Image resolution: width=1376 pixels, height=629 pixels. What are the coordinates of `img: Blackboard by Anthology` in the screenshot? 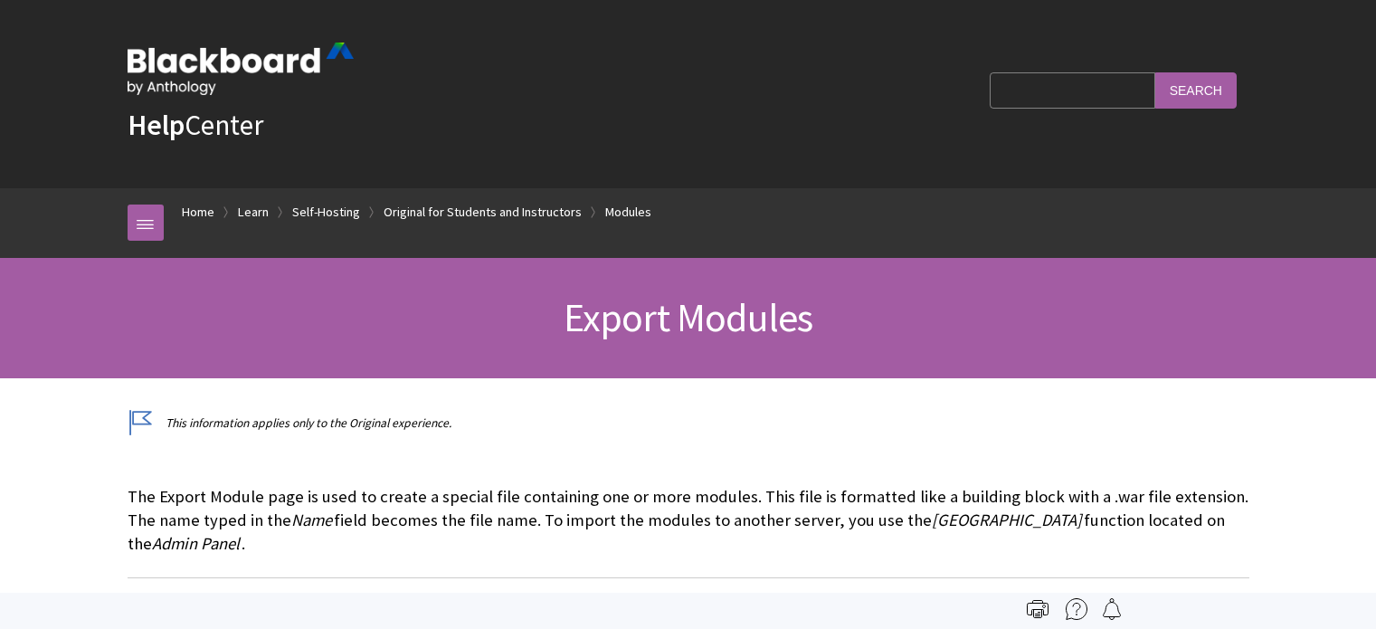 It's located at (241, 69).